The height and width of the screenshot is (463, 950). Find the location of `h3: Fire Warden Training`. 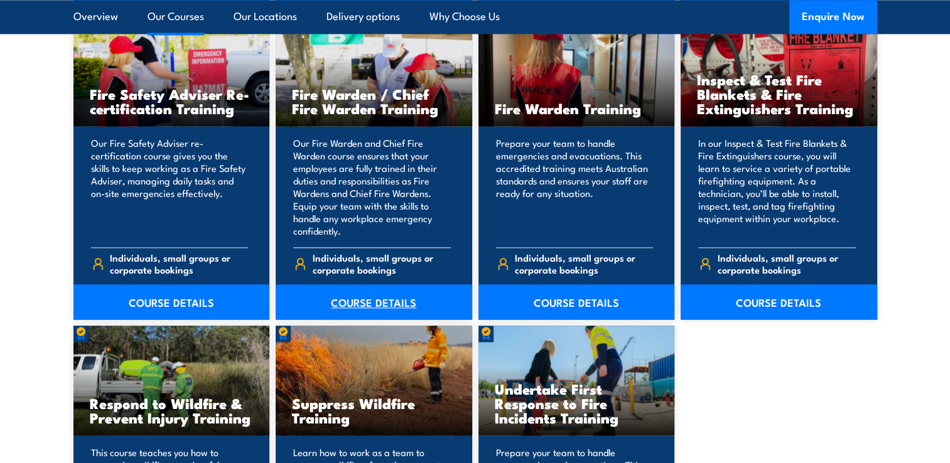

h3: Fire Warden Training is located at coordinates (576, 108).